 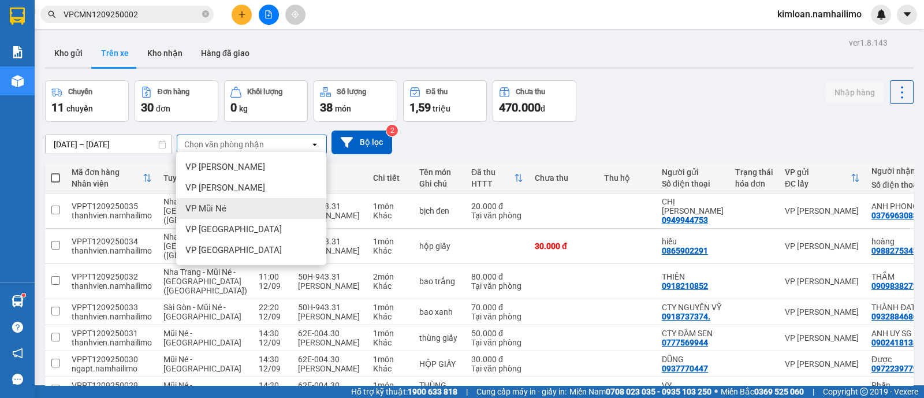 I want to click on span: đ, so click(x=543, y=109).